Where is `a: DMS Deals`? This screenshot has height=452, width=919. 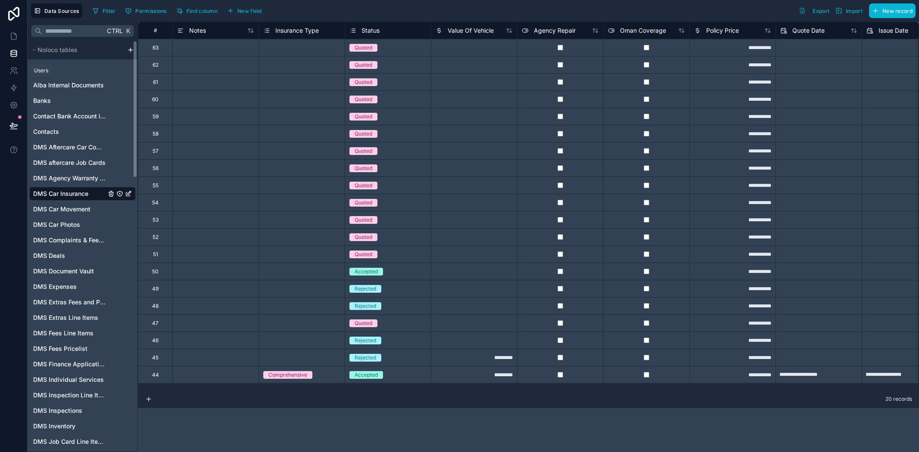
a: DMS Deals is located at coordinates (69, 256).